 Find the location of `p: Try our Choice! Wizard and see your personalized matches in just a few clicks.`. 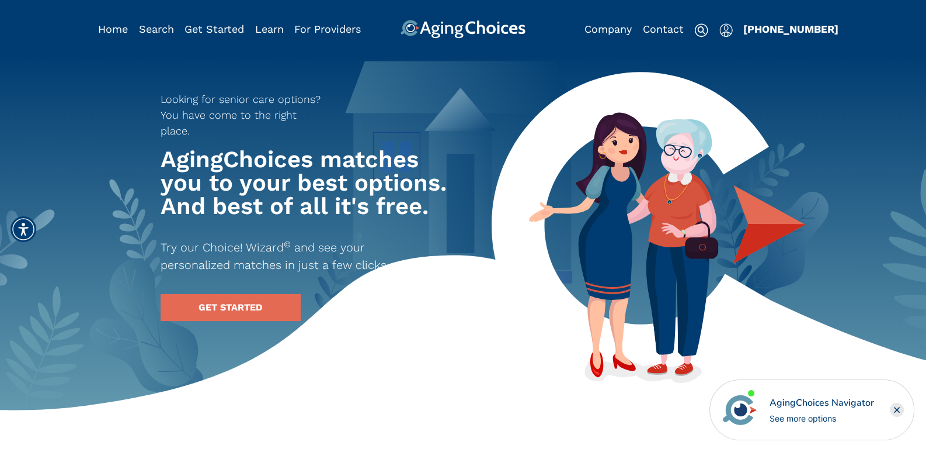

p: Try our Choice! Wizard and see your personalized matches in just a few clicks. is located at coordinates (296, 256).